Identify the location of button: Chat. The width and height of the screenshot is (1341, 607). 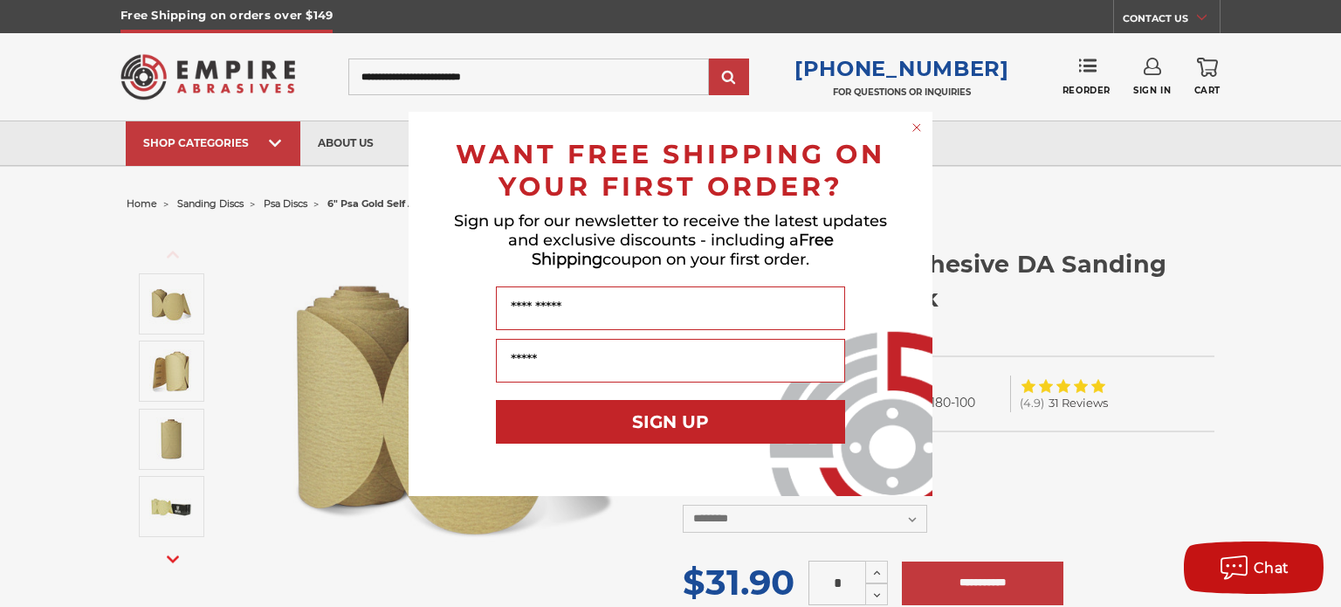
(1254, 568).